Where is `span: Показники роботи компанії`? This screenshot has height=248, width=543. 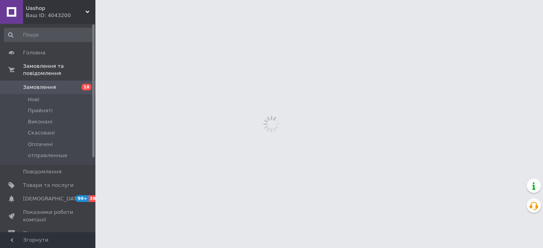
span: Показники роботи компанії is located at coordinates (48, 216).